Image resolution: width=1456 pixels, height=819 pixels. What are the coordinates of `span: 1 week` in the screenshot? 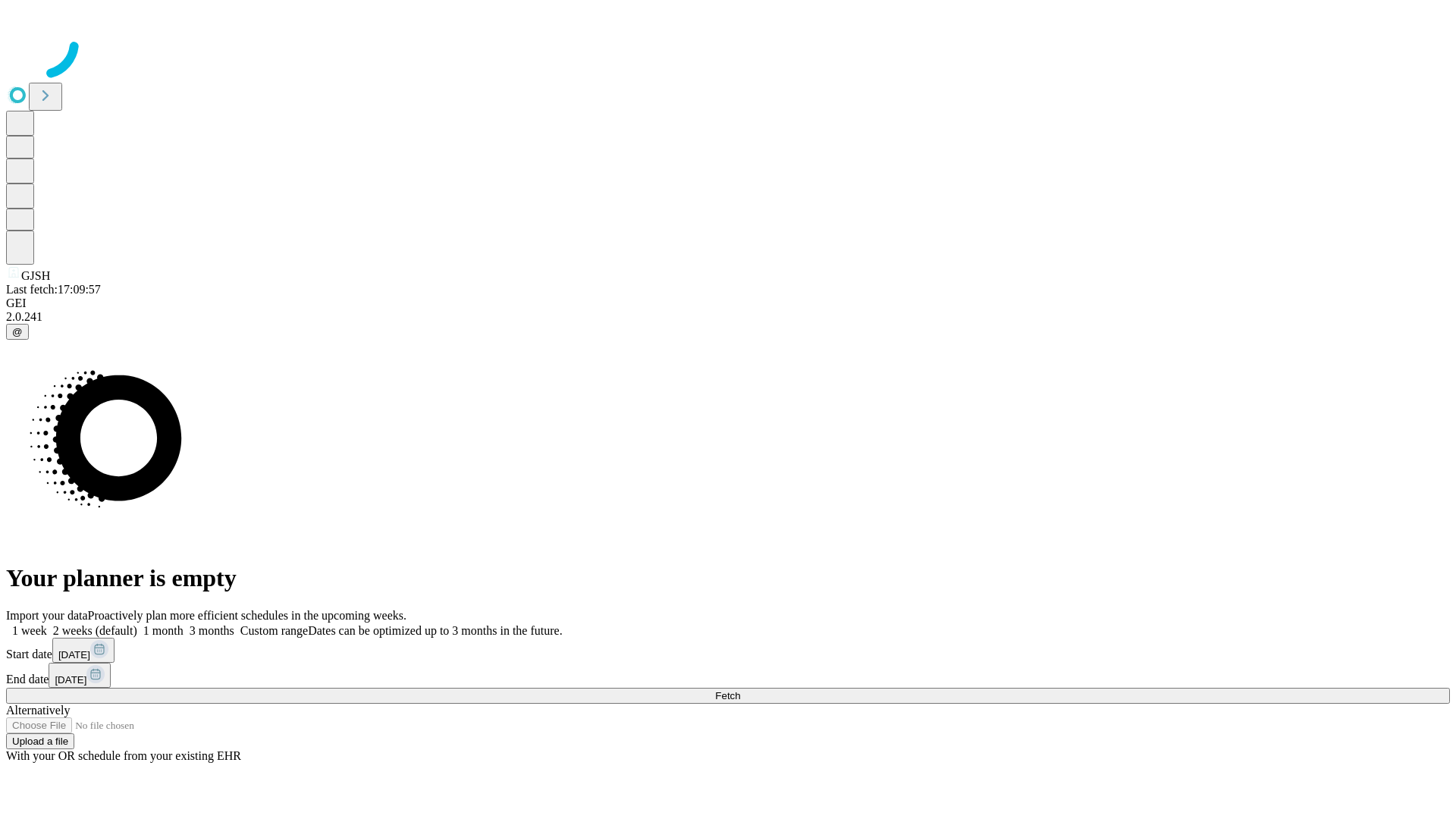 It's located at (29, 630).